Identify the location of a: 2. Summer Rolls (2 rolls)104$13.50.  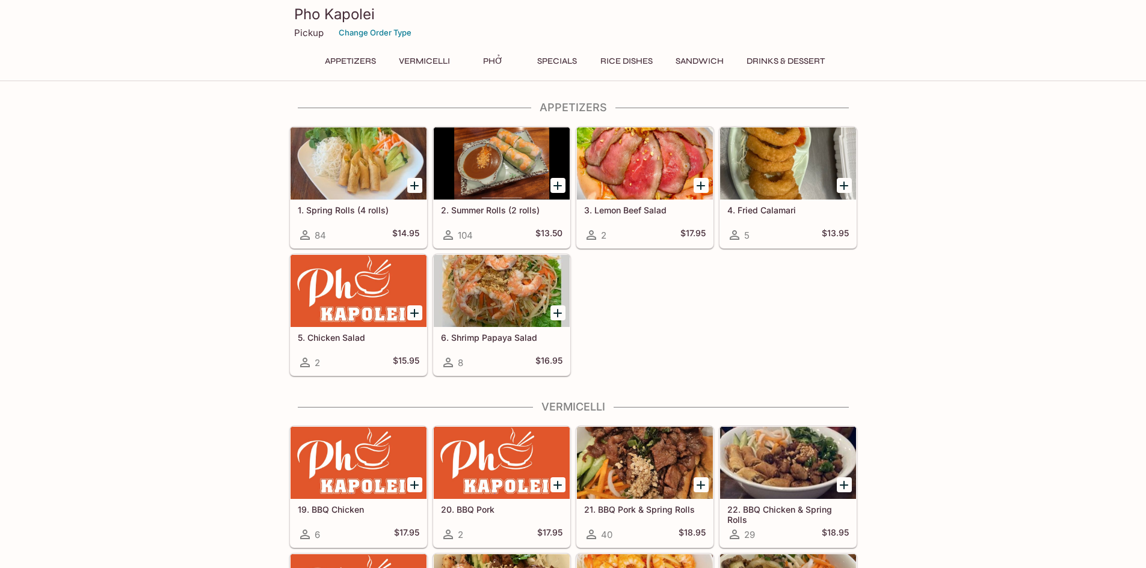
(502, 188).